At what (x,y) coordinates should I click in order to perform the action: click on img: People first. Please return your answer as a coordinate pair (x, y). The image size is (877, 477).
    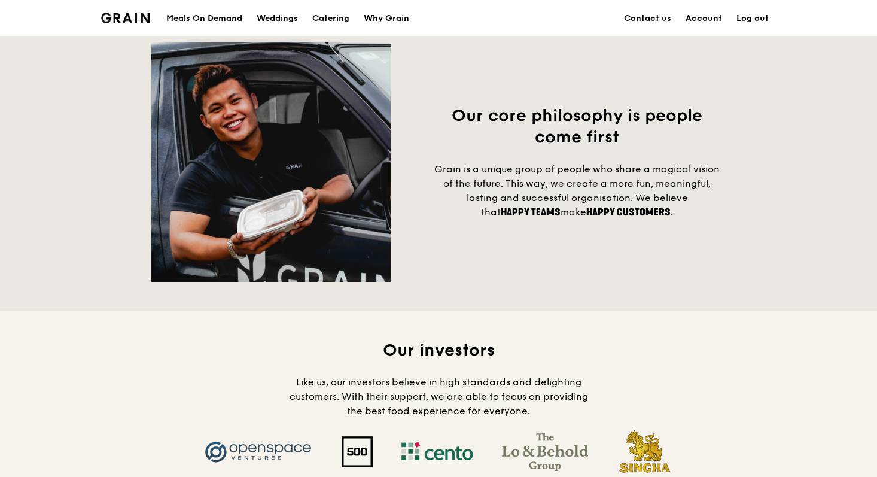
    Looking at the image, I should click on (271, 162).